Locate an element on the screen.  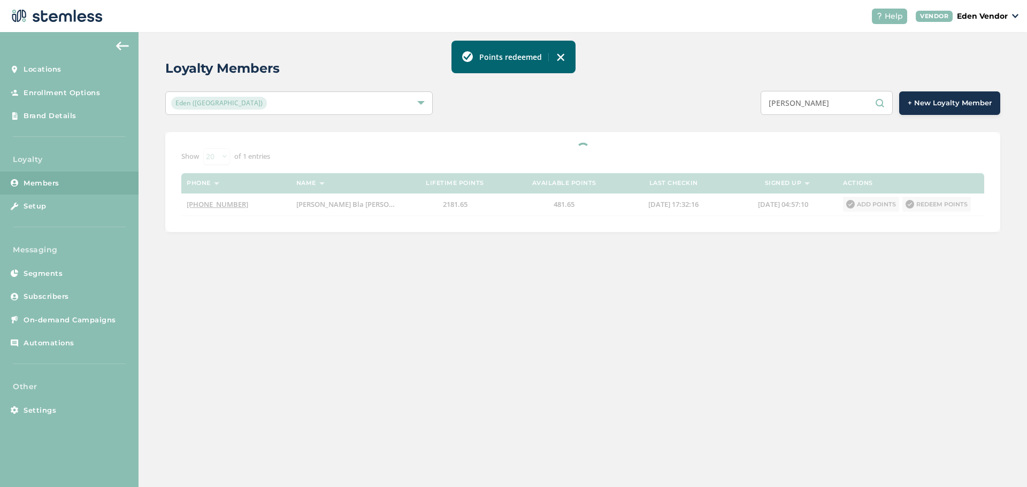
span: Enrollment Options is located at coordinates (62, 93).